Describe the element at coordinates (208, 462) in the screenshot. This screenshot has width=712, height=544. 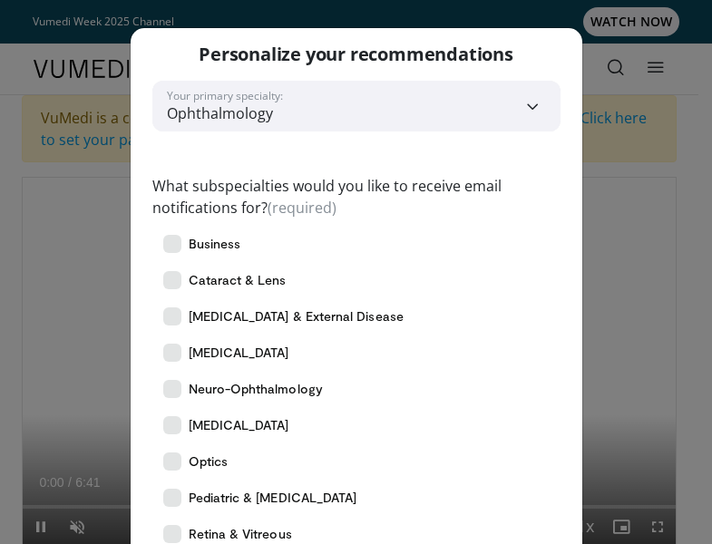
I see `span: Optics` at that location.